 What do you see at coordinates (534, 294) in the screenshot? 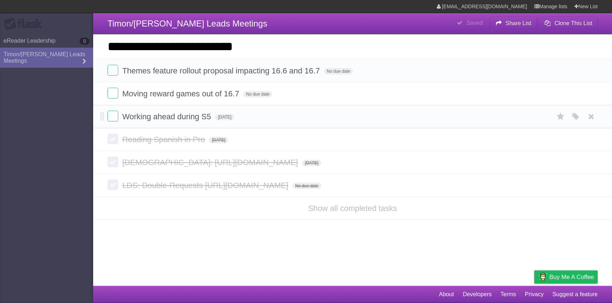
I see `a: Privacy` at bounding box center [534, 294].